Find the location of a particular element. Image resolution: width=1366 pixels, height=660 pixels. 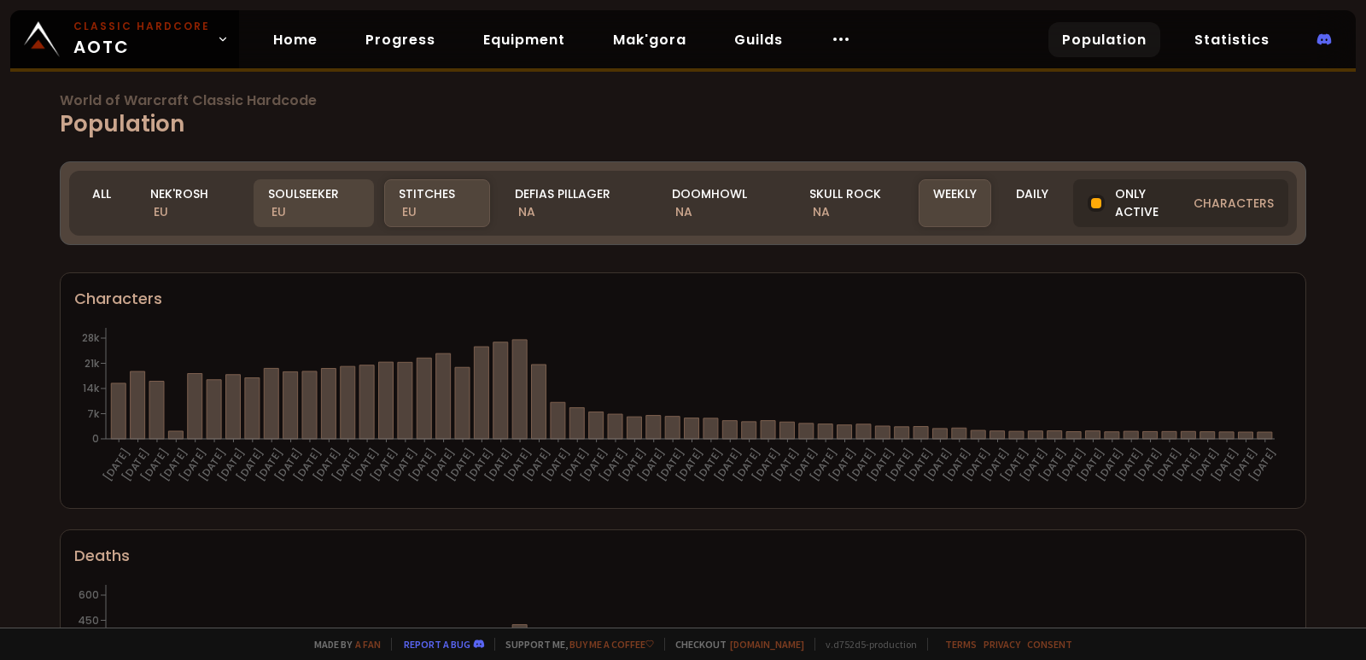

div: Doomhowl is located at coordinates (721, 203).